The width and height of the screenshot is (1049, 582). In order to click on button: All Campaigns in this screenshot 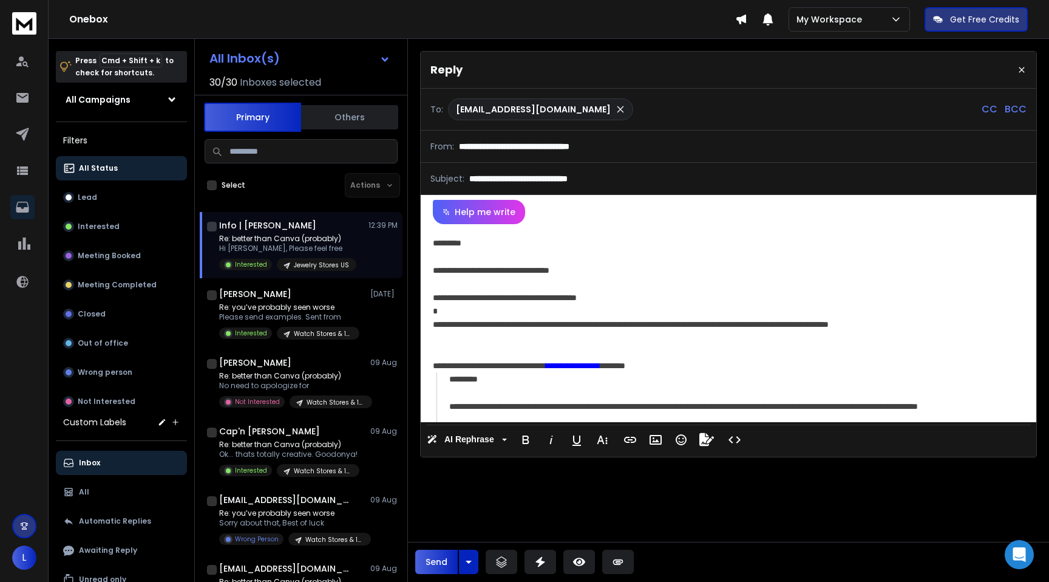, I will do `click(121, 100)`.